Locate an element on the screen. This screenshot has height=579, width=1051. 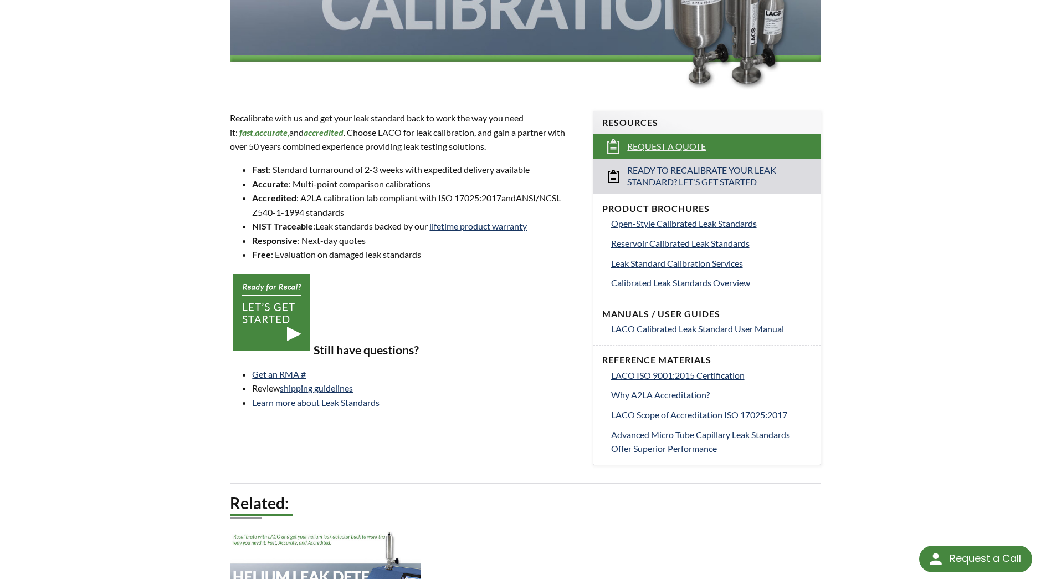
a: Learn more about Leak Standards is located at coordinates (316, 402).